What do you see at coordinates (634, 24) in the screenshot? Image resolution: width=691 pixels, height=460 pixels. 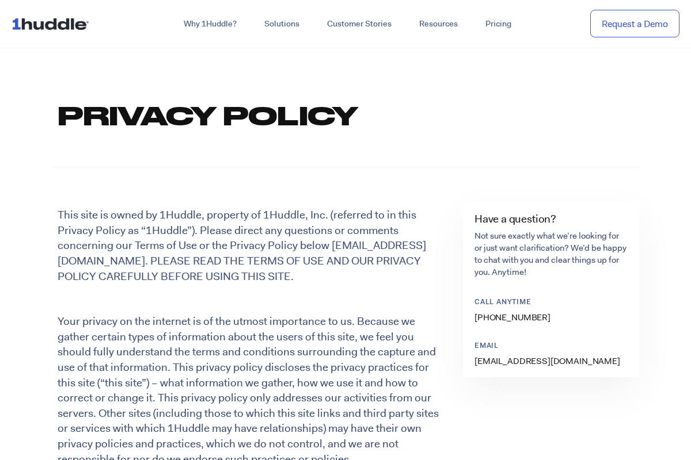 I see `a: Request a Demo` at bounding box center [634, 24].